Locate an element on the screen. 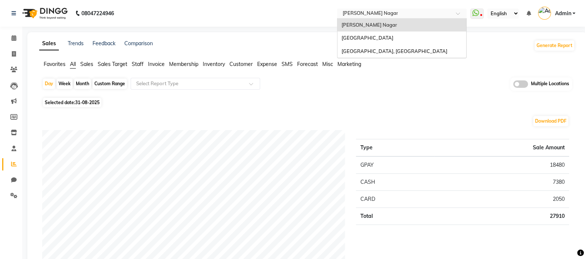 This screenshot has width=585, height=259. span: Sales Target is located at coordinates (112, 64).